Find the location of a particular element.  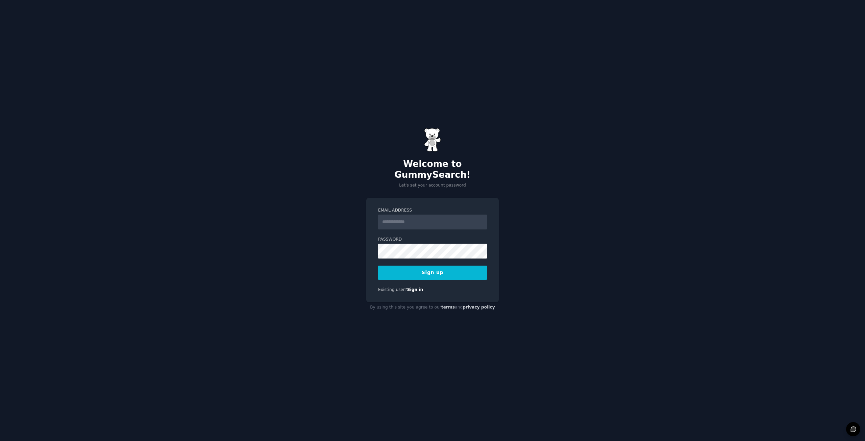

span: Existing user? is located at coordinates (393, 290).